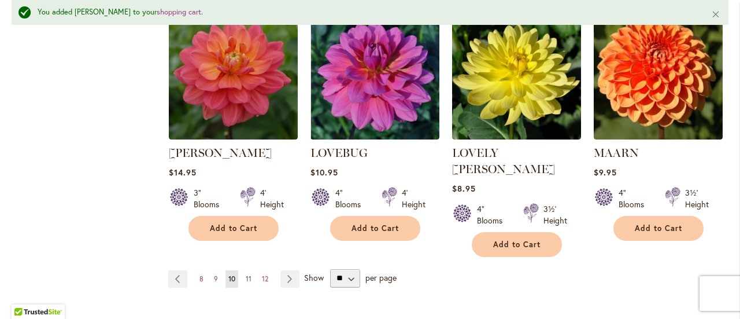 The width and height of the screenshot is (740, 319). What do you see at coordinates (201, 279) in the screenshot?
I see `a: 8` at bounding box center [201, 279].